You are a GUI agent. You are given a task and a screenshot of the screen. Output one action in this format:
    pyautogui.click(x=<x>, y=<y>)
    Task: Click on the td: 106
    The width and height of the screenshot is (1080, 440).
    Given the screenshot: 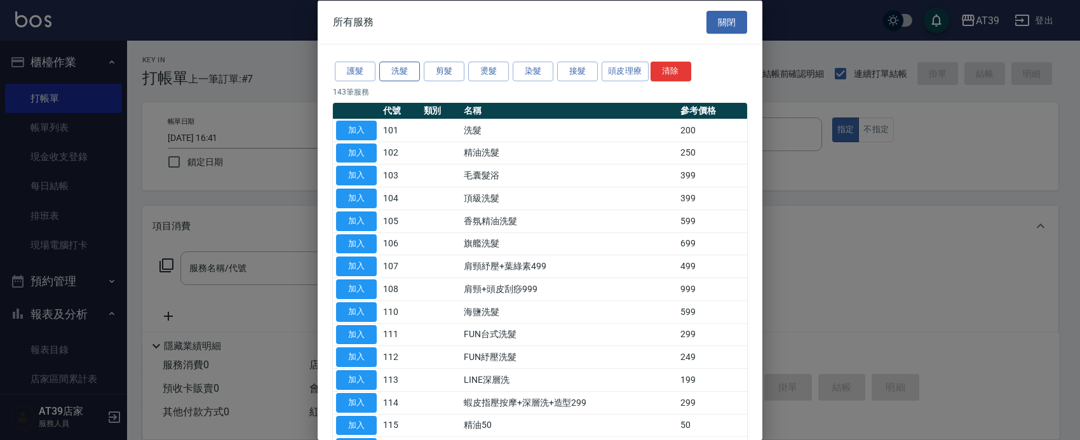 What is the action you would take?
    pyautogui.click(x=400, y=244)
    